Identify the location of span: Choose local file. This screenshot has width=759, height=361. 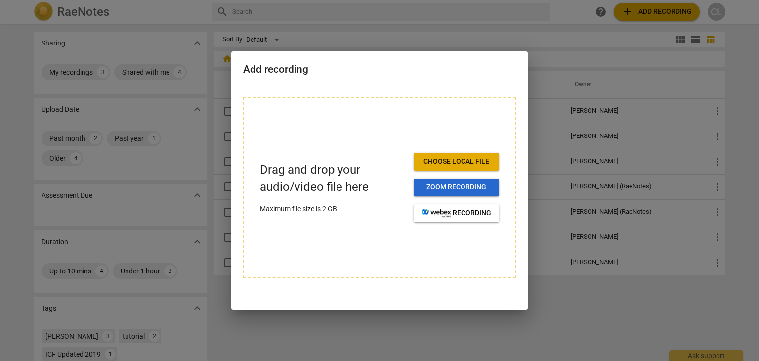
(456, 162).